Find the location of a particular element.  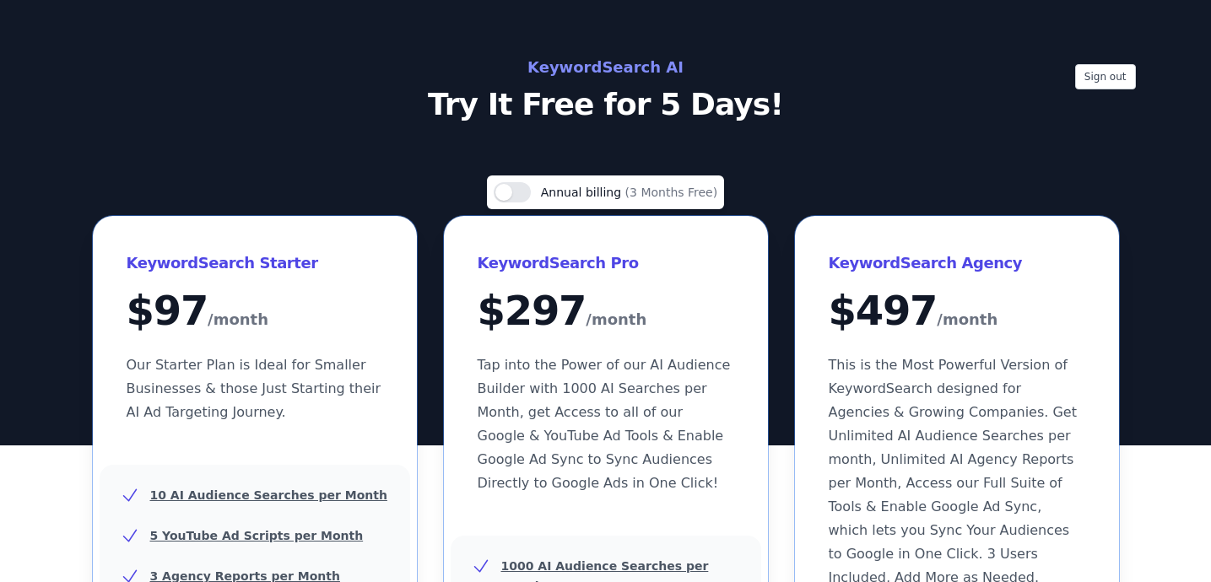

h3: KeywordSearch Pro is located at coordinates (606, 263).